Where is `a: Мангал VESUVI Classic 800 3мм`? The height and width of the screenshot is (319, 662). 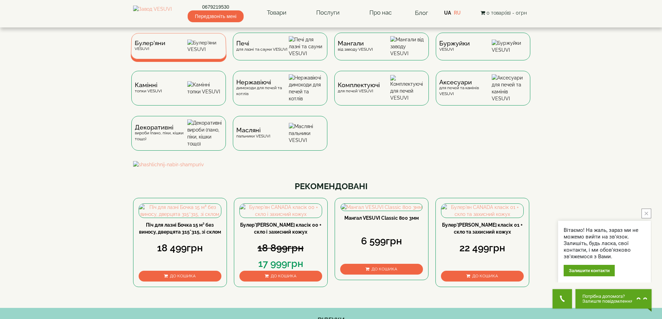
a: Мангал VESUVI Classic 800 3мм is located at coordinates (381, 218).